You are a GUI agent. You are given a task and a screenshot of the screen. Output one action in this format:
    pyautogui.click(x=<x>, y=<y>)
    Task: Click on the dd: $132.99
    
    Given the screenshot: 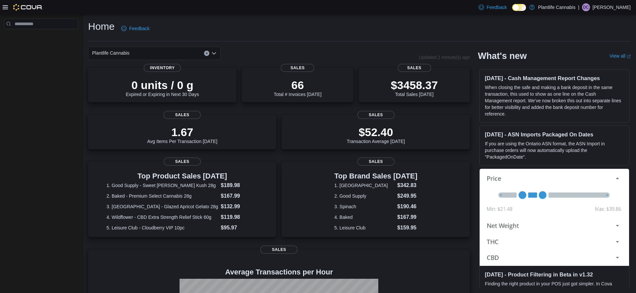 What is the action you would take?
    pyautogui.click(x=239, y=207)
    